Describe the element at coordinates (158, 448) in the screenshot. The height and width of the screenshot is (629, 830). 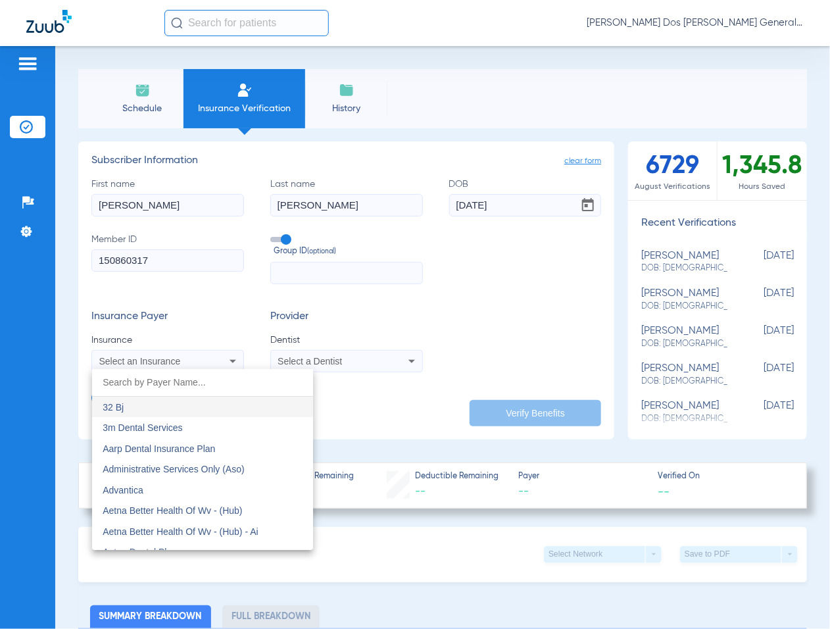
I see `span: Aarp Dental Insurance Plan` at that location.